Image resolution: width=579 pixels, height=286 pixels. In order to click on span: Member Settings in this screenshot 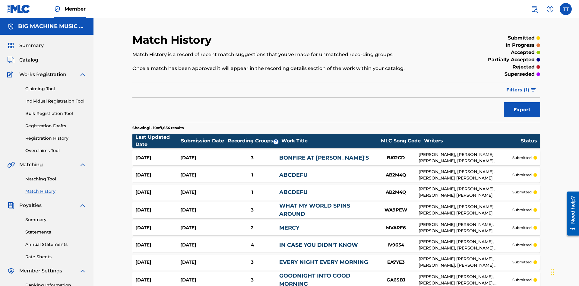, I will do `click(41, 271)`.